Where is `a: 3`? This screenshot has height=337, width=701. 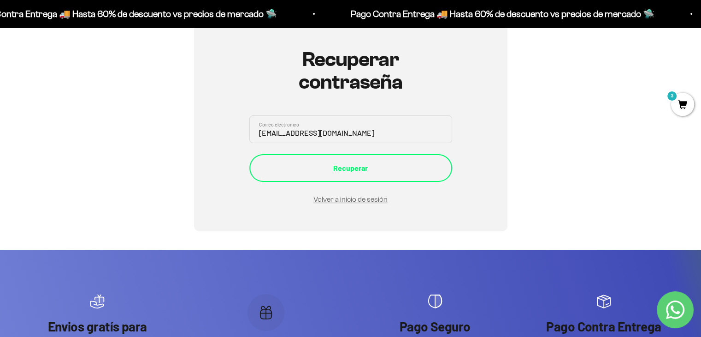 a: 3 is located at coordinates (683, 105).